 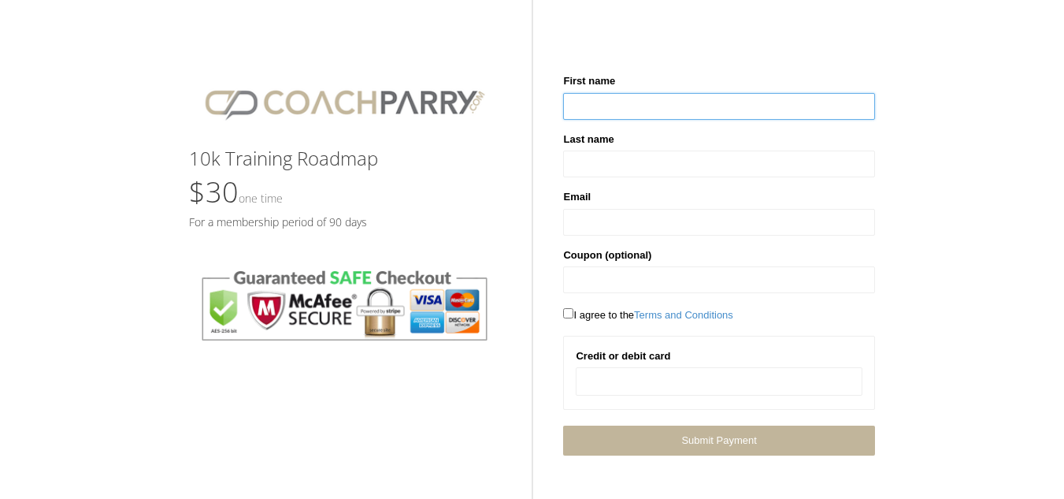 I want to click on label: First name, so click(x=589, y=81).